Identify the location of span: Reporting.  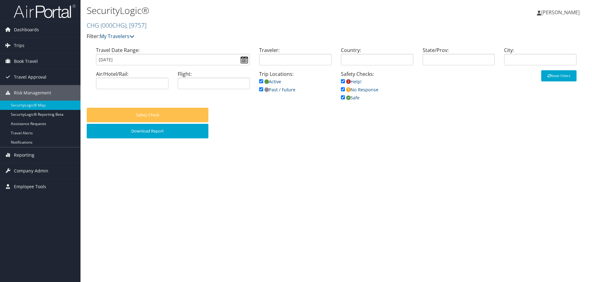
(24, 155).